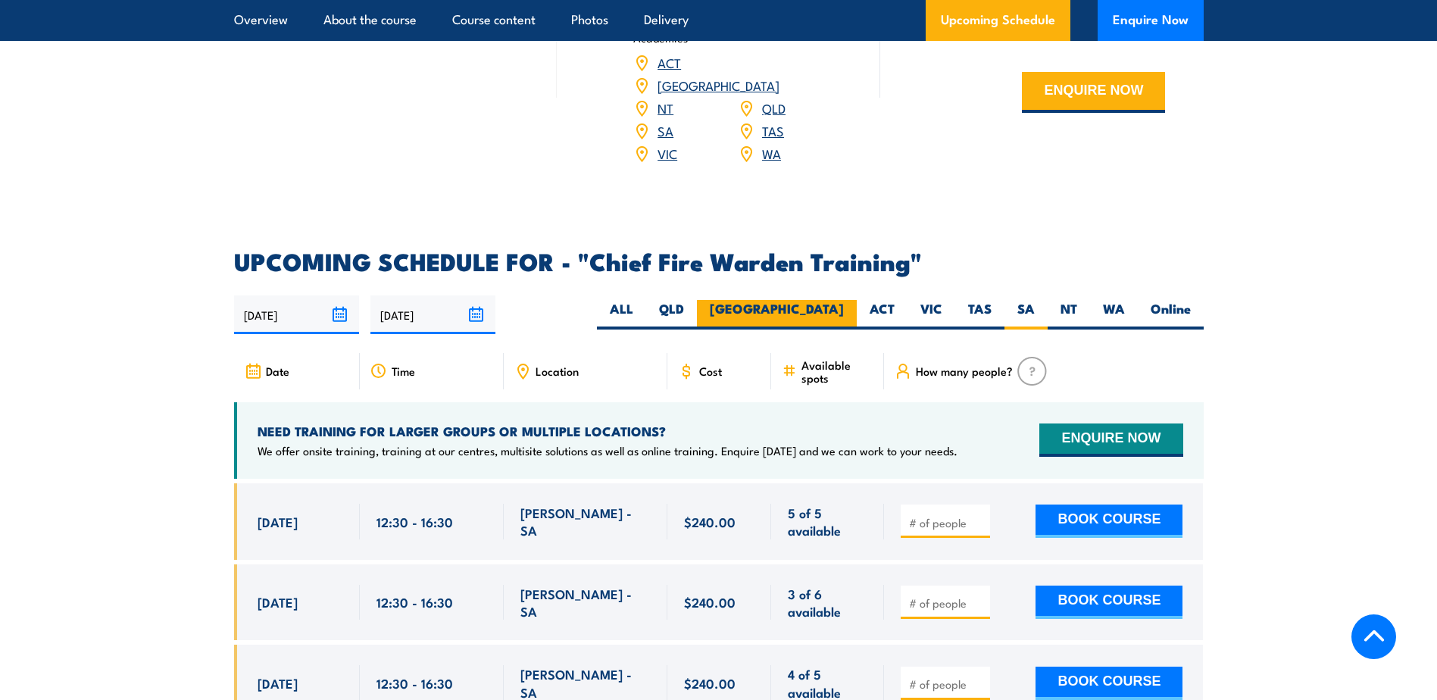  Describe the element at coordinates (669, 62) in the screenshot. I see `a: ACT` at that location.